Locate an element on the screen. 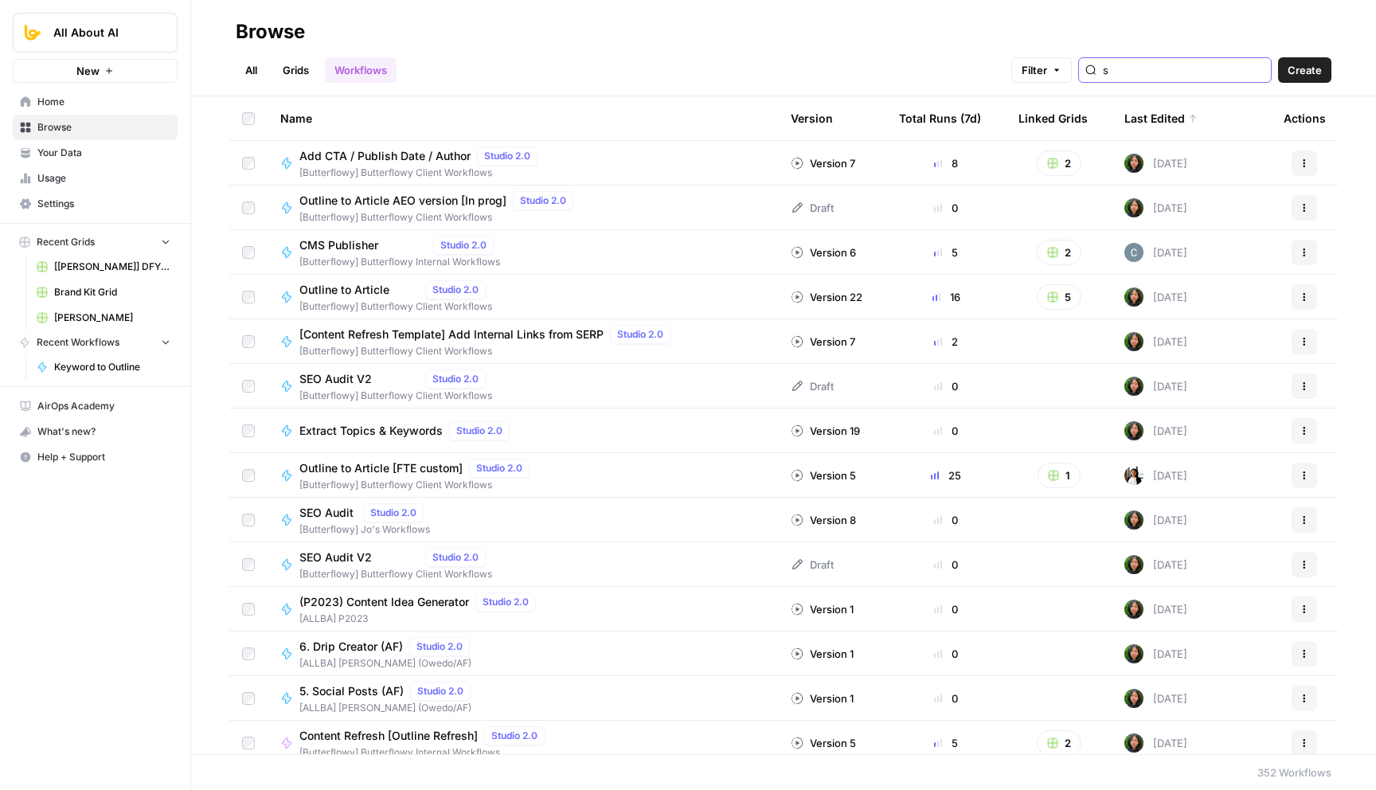  span: Browse is located at coordinates (104, 127).